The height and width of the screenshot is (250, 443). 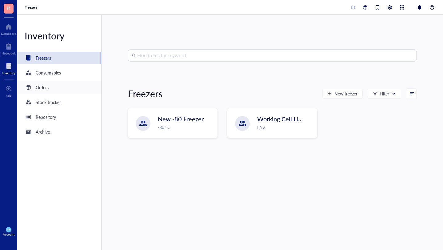 What do you see at coordinates (9, 8) in the screenshot?
I see `span: K` at bounding box center [9, 8].